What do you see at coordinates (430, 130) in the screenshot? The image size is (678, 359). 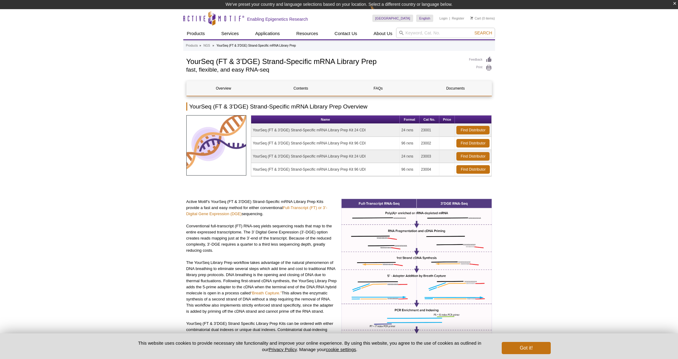 I see `td: 23001` at bounding box center [430, 130].